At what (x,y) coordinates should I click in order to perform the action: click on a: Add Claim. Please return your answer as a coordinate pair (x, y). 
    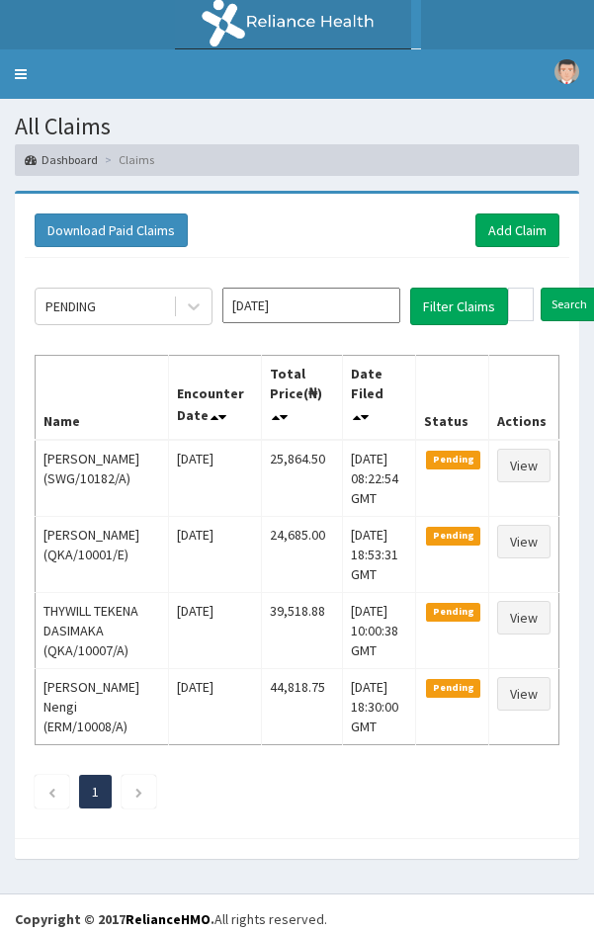
    Looking at the image, I should click on (517, 230).